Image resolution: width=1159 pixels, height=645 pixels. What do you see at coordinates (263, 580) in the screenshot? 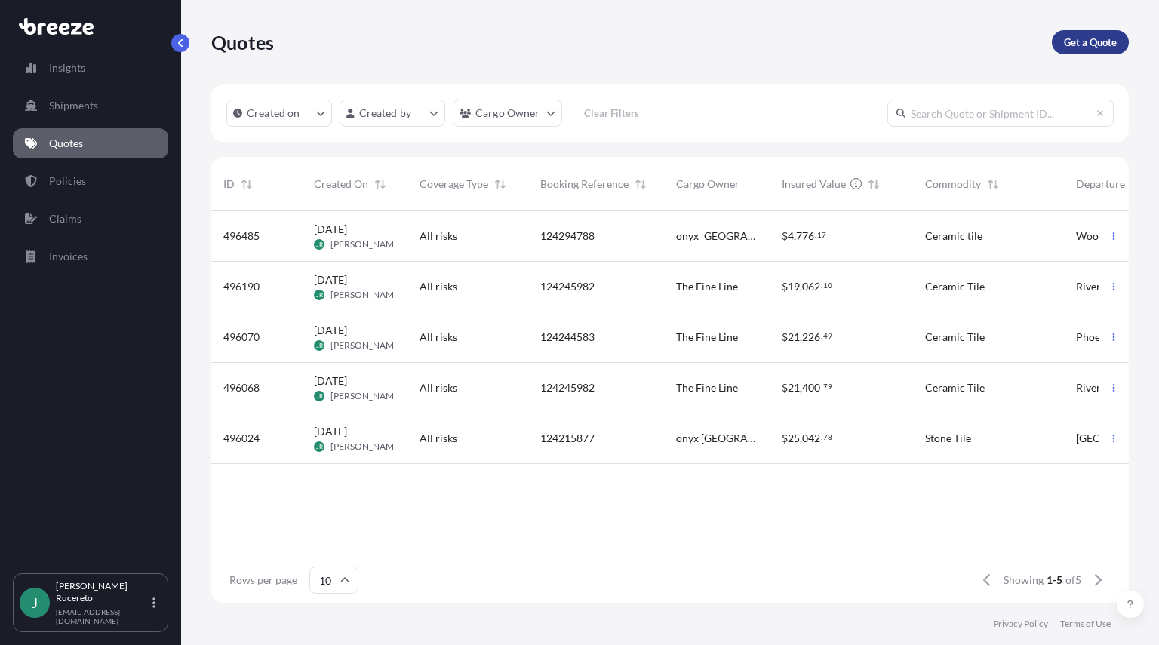
I see `span: Rows per page` at bounding box center [263, 580].